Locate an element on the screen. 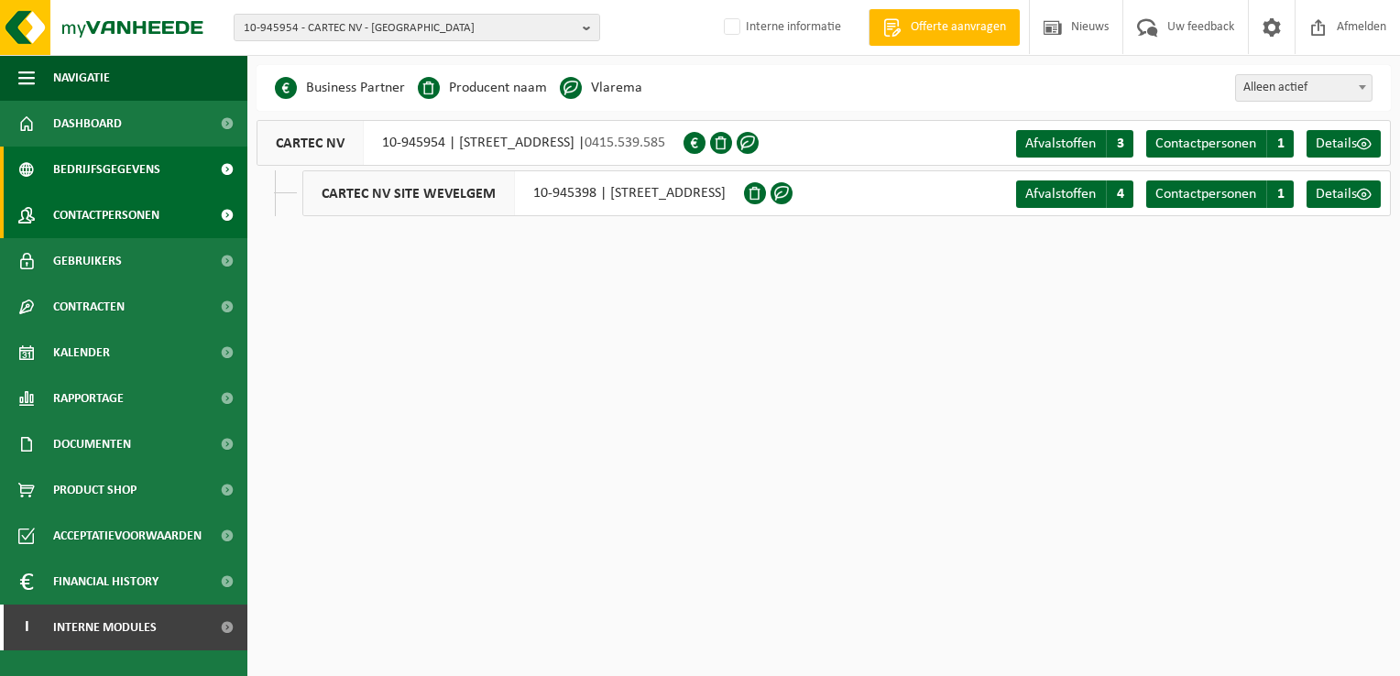 The height and width of the screenshot is (676, 1400). span: 0415.539.585 is located at coordinates (625, 143).